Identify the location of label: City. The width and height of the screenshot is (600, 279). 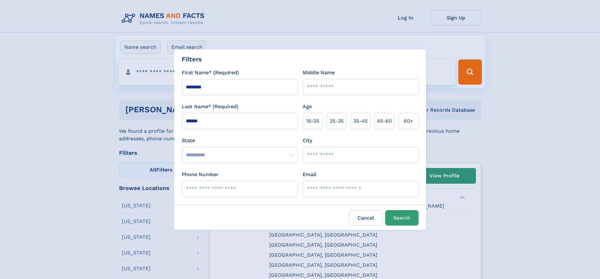
(307, 141).